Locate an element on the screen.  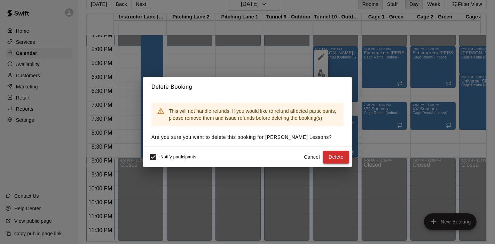
div: This will not handle refunds. If you would like to refund affected participants, please remove th... is located at coordinates (253, 115).